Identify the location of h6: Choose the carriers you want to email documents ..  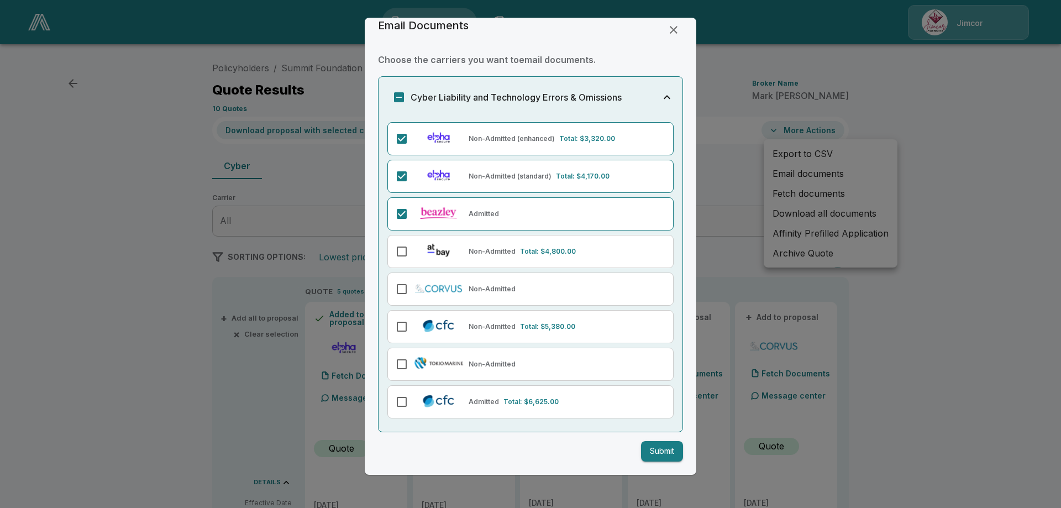
(530, 60).